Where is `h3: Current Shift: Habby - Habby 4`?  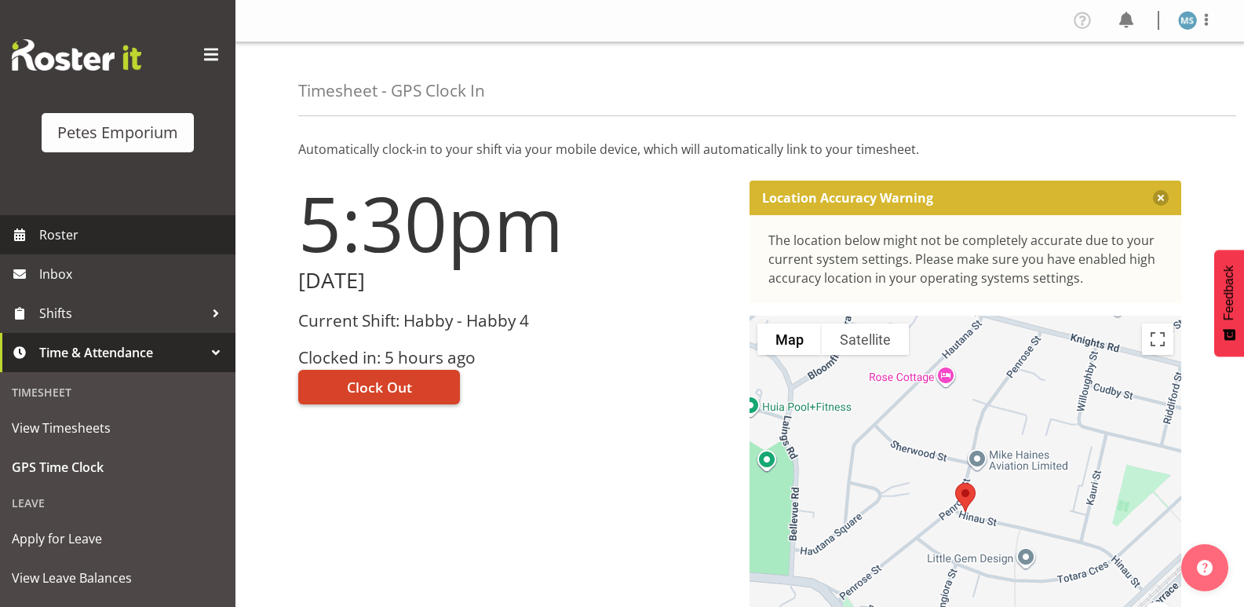
h3: Current Shift: Habby - Habby 4 is located at coordinates (514, 320).